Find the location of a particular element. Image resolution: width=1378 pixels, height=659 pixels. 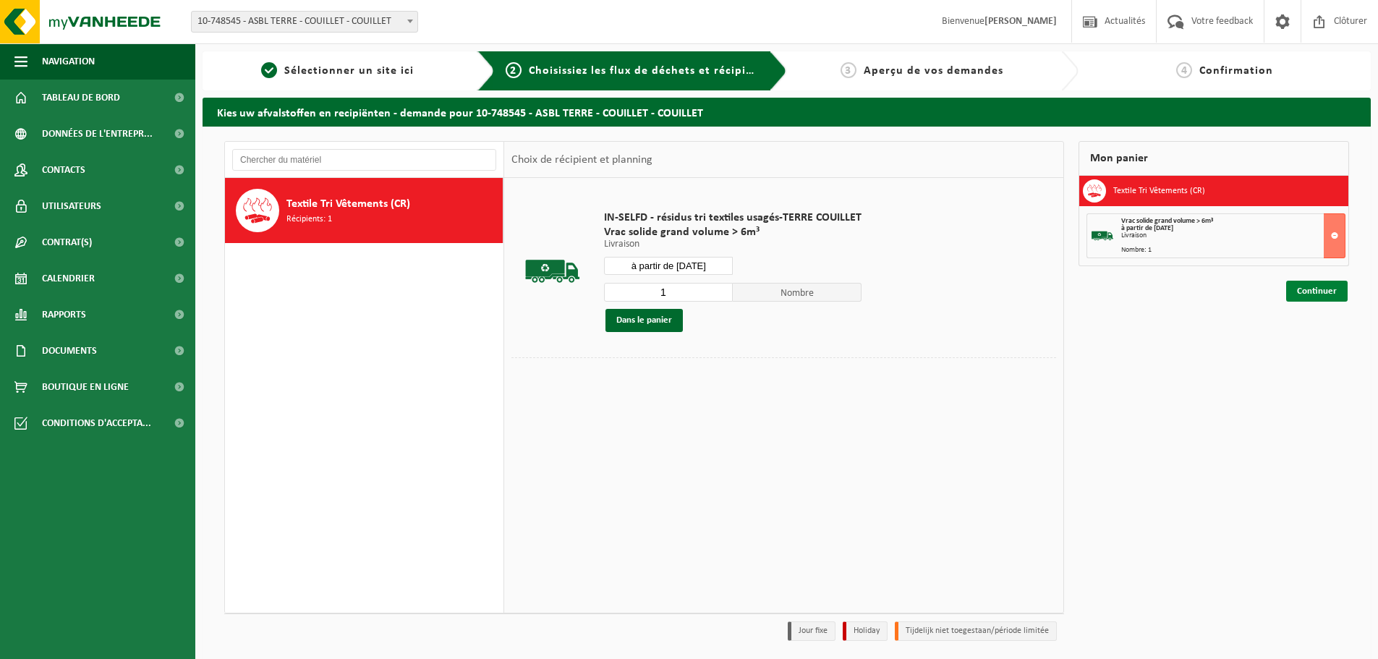

span: Récipients: 1 is located at coordinates (309, 219).